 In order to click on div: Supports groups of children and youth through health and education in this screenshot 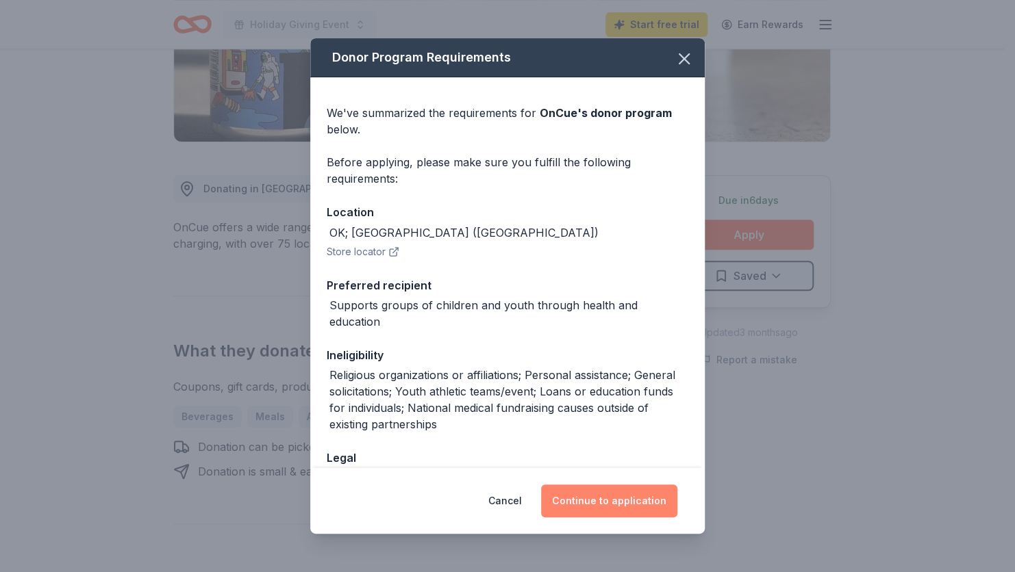, I will do `click(509, 314)`.